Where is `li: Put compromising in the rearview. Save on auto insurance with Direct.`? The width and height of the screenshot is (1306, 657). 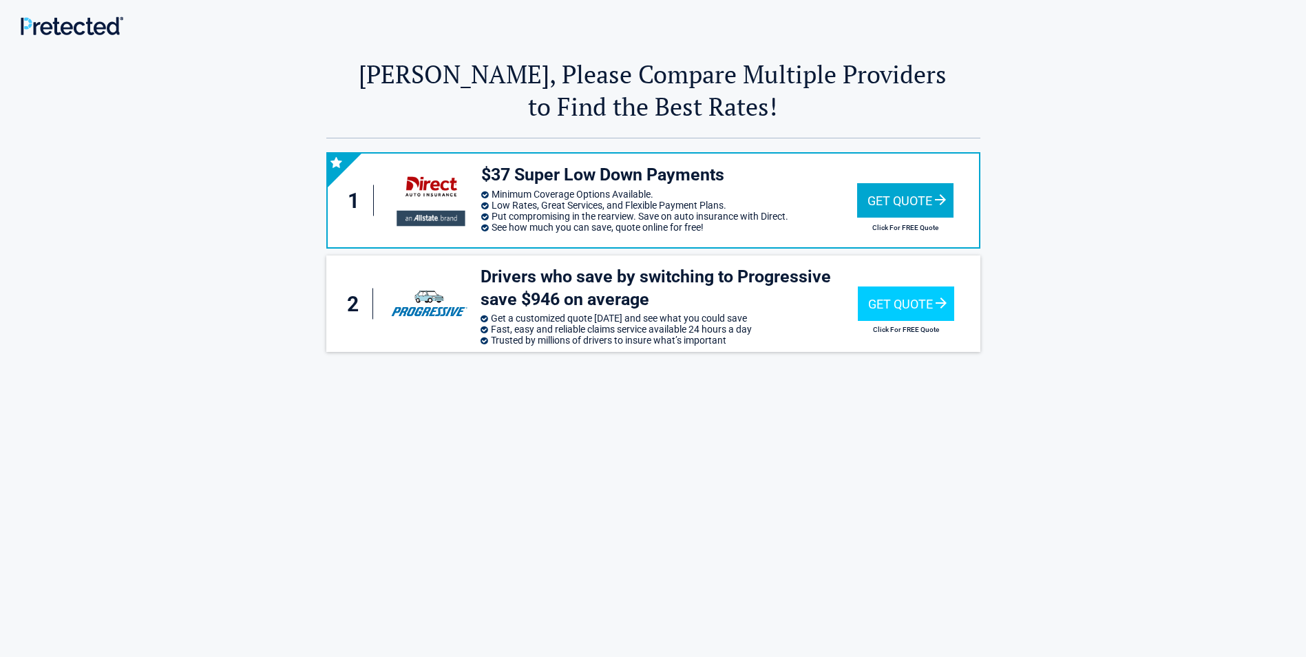
li: Put compromising in the rearview. Save on auto insurance with Direct. is located at coordinates (669, 216).